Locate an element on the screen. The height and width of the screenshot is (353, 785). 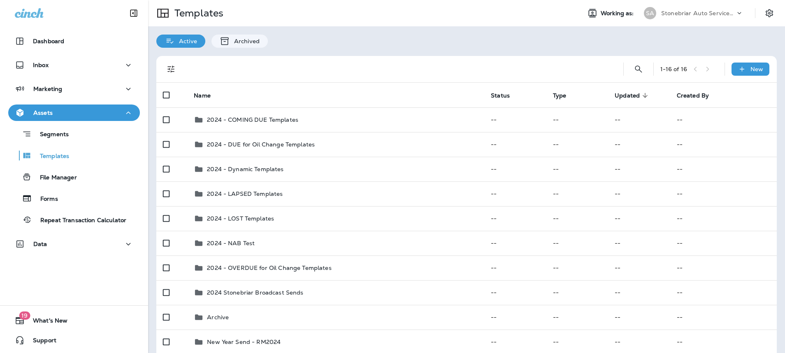
button: 19What's New is located at coordinates (74, 321).